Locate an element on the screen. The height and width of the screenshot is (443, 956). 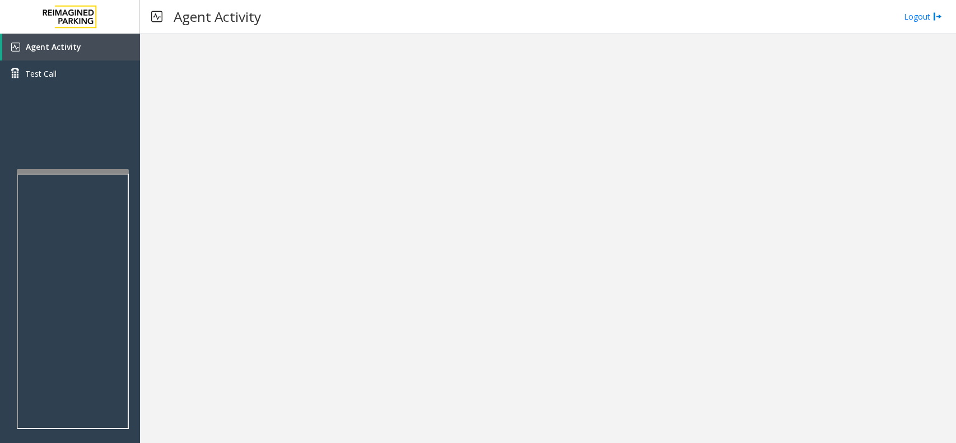
h3: Agent Activity is located at coordinates (217, 16).